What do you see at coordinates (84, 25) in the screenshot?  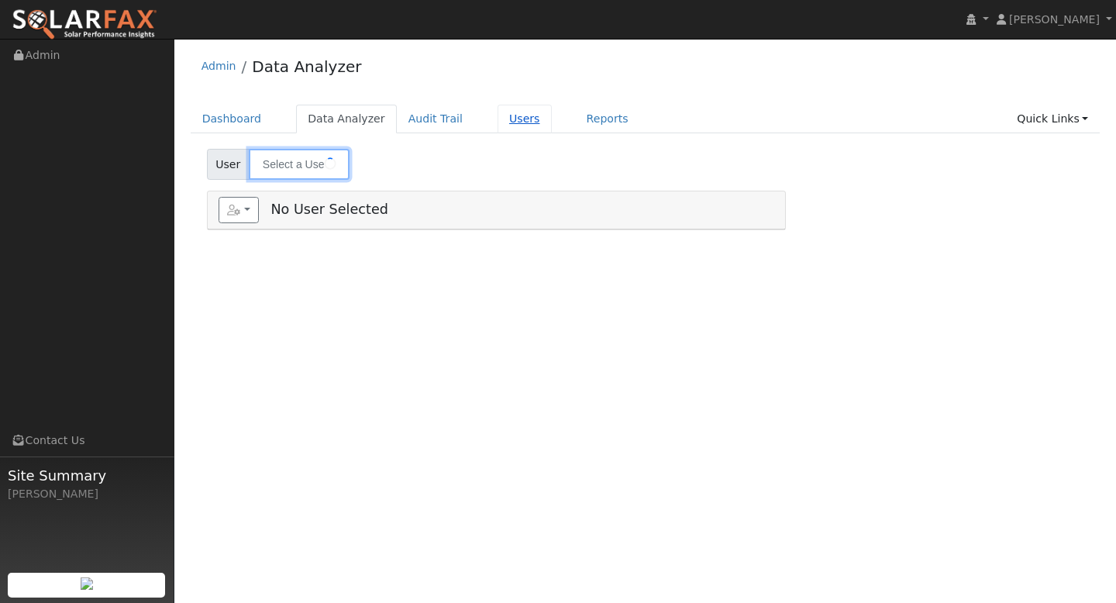 I see `img: SolarFax` at bounding box center [84, 25].